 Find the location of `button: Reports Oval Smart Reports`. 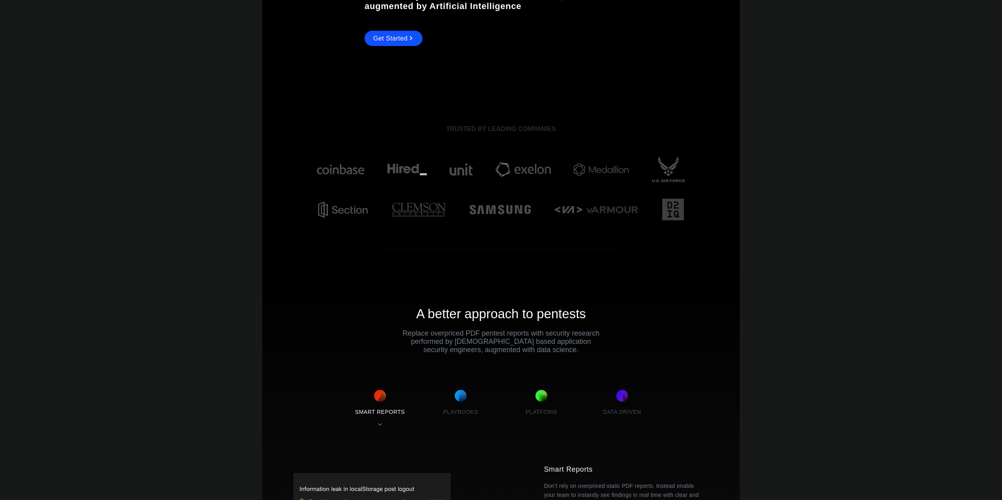

button: Reports Oval Smart Reports is located at coordinates (380, 408).